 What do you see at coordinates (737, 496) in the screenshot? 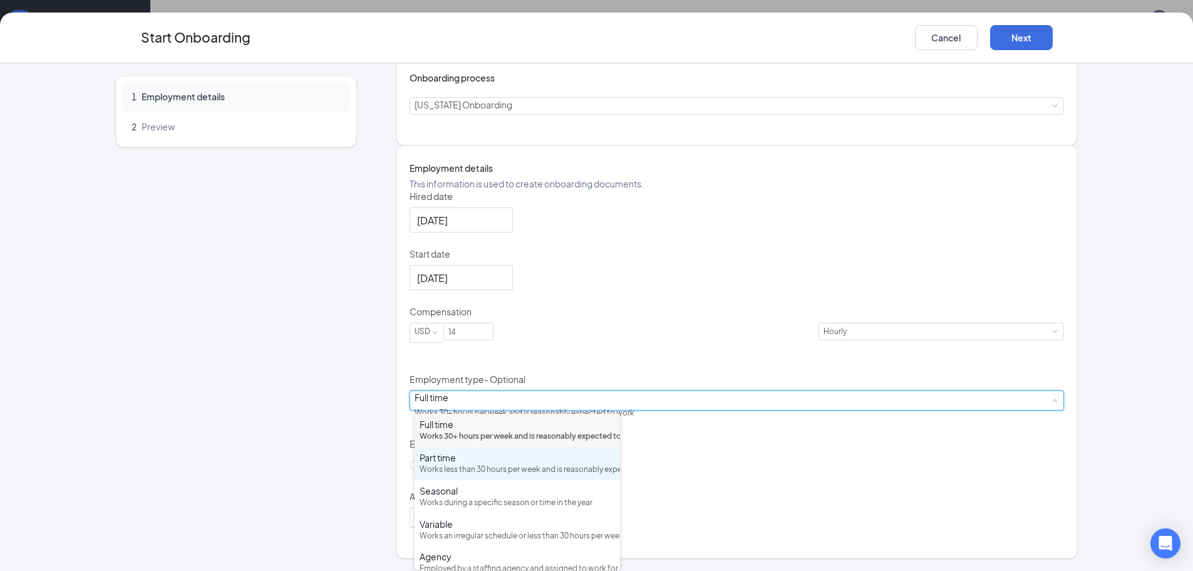
I see `p: Additional pay` at bounding box center [737, 496].